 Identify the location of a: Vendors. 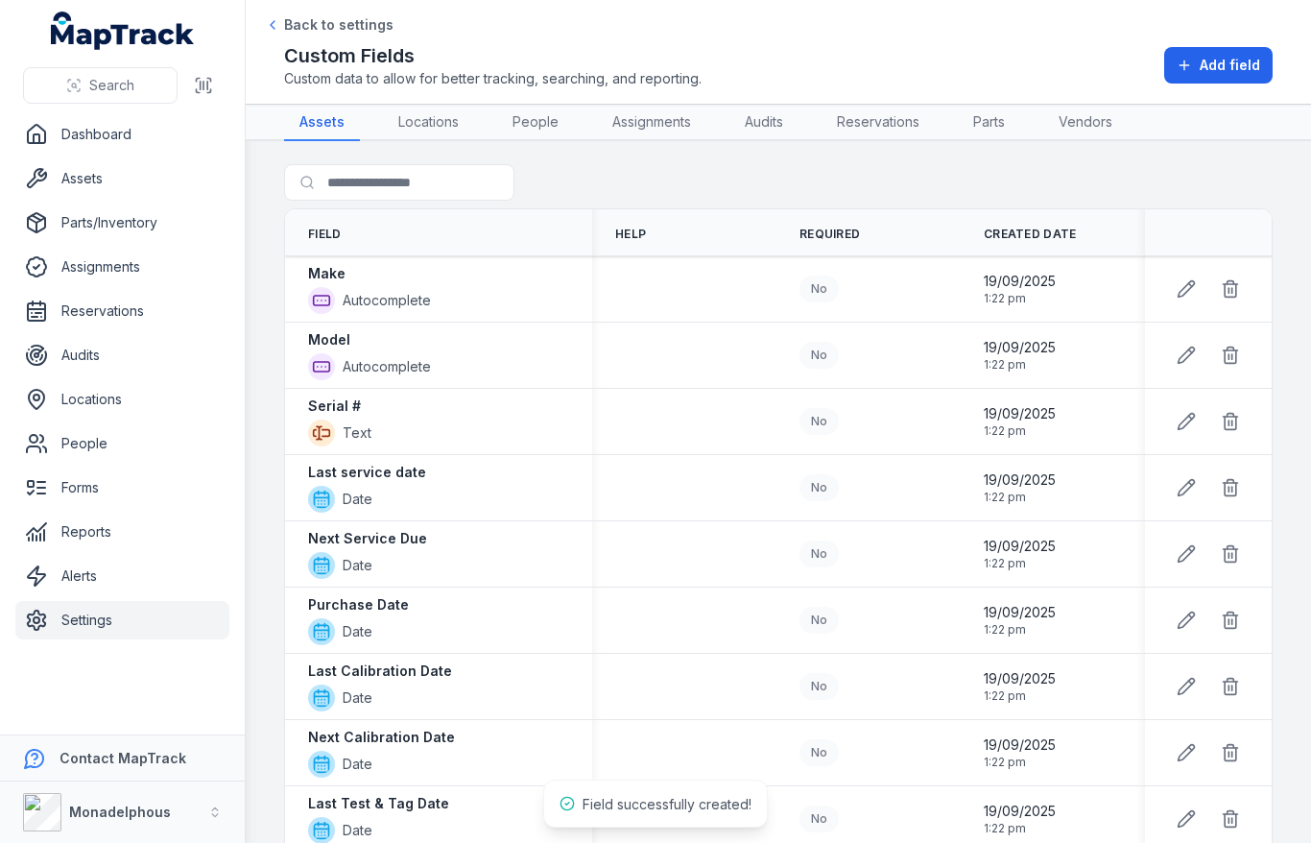
(1085, 123).